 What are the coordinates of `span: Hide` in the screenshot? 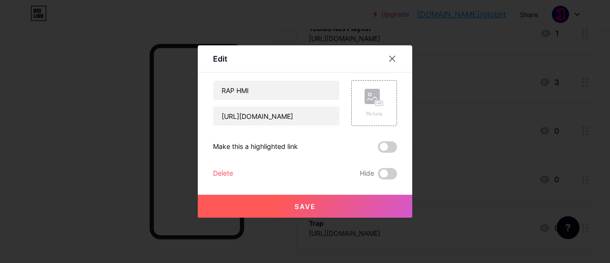 It's located at (367, 174).